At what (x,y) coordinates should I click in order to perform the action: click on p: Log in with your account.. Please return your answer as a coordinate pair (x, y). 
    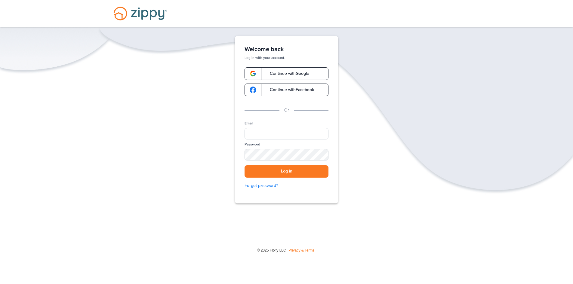
    Looking at the image, I should click on (286, 58).